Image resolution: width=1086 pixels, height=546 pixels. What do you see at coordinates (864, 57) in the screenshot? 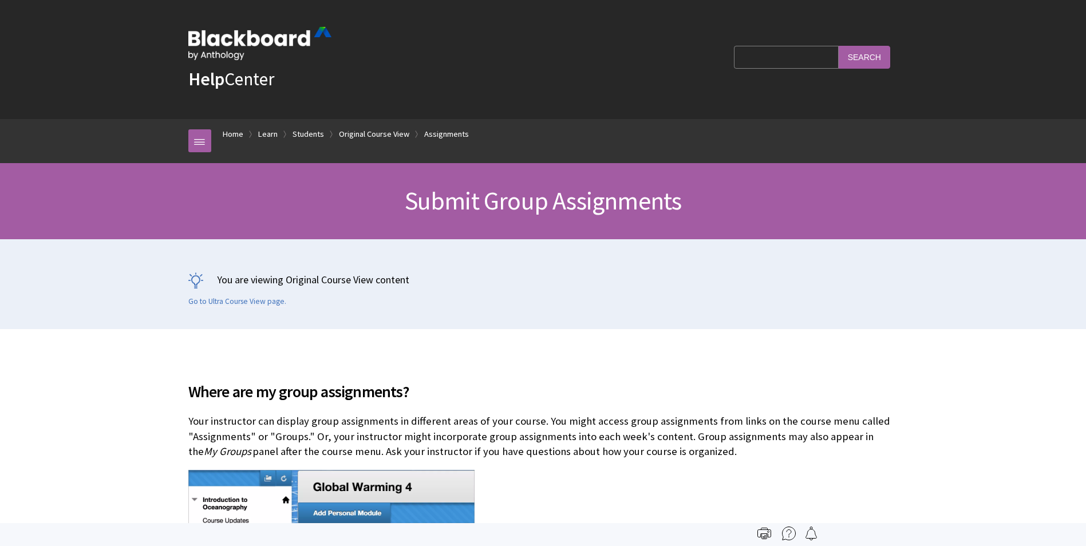
I see `input: Search` at bounding box center [864, 57].